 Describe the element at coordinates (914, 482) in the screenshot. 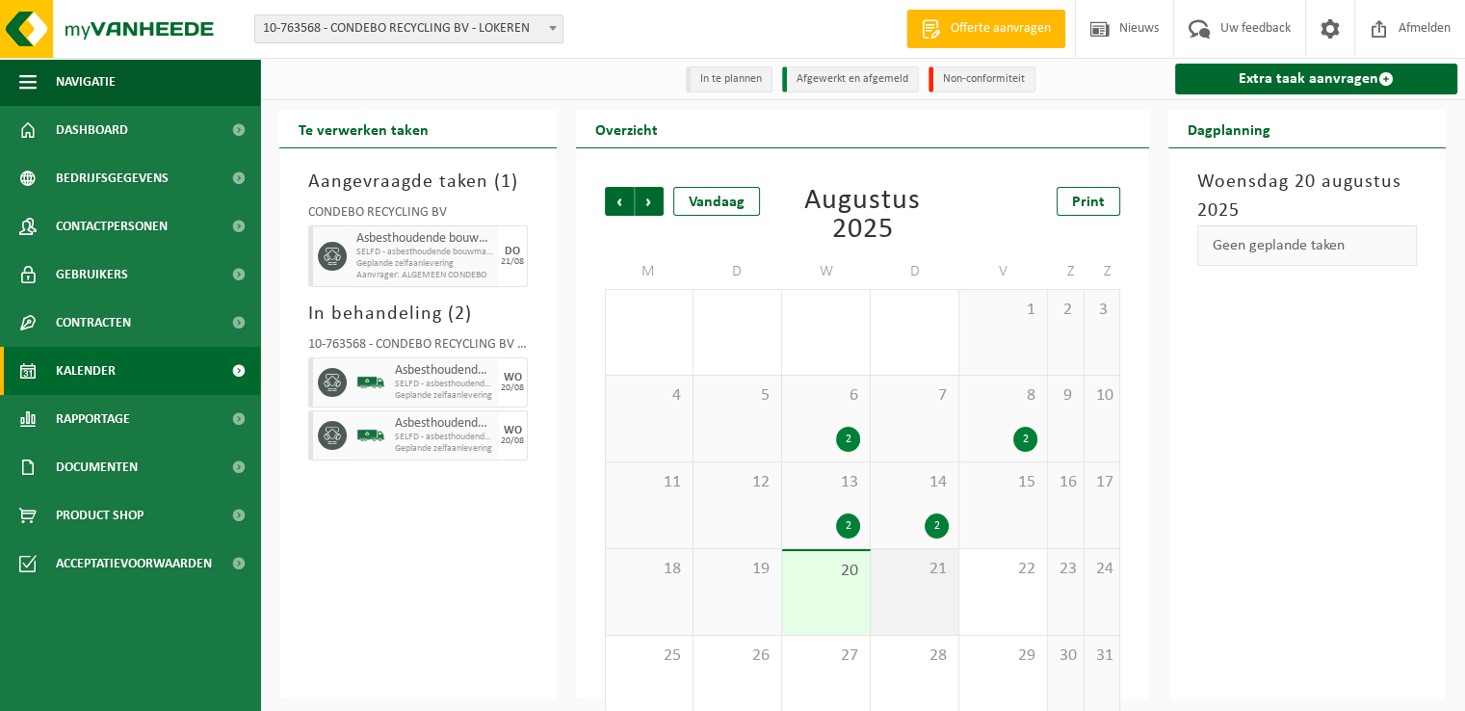

I see `span: 14` at that location.